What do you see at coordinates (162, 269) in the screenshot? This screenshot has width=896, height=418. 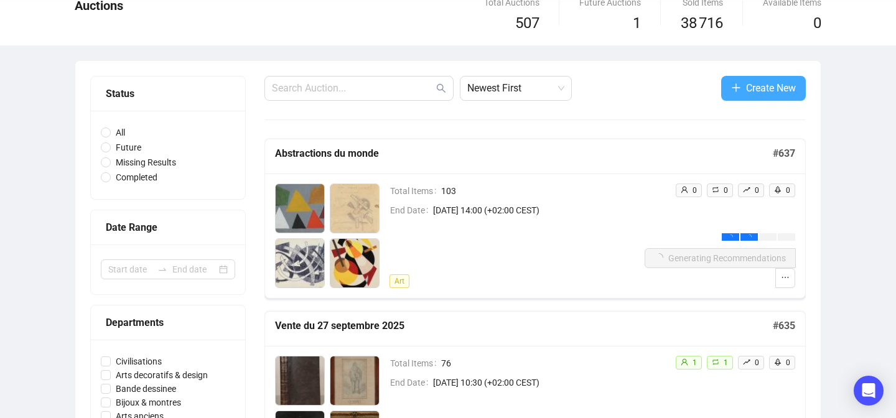 I see `span: swap-right` at bounding box center [162, 269].